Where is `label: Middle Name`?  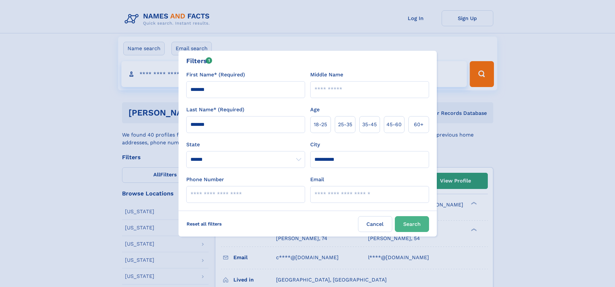
label: Middle Name is located at coordinates (327, 75).